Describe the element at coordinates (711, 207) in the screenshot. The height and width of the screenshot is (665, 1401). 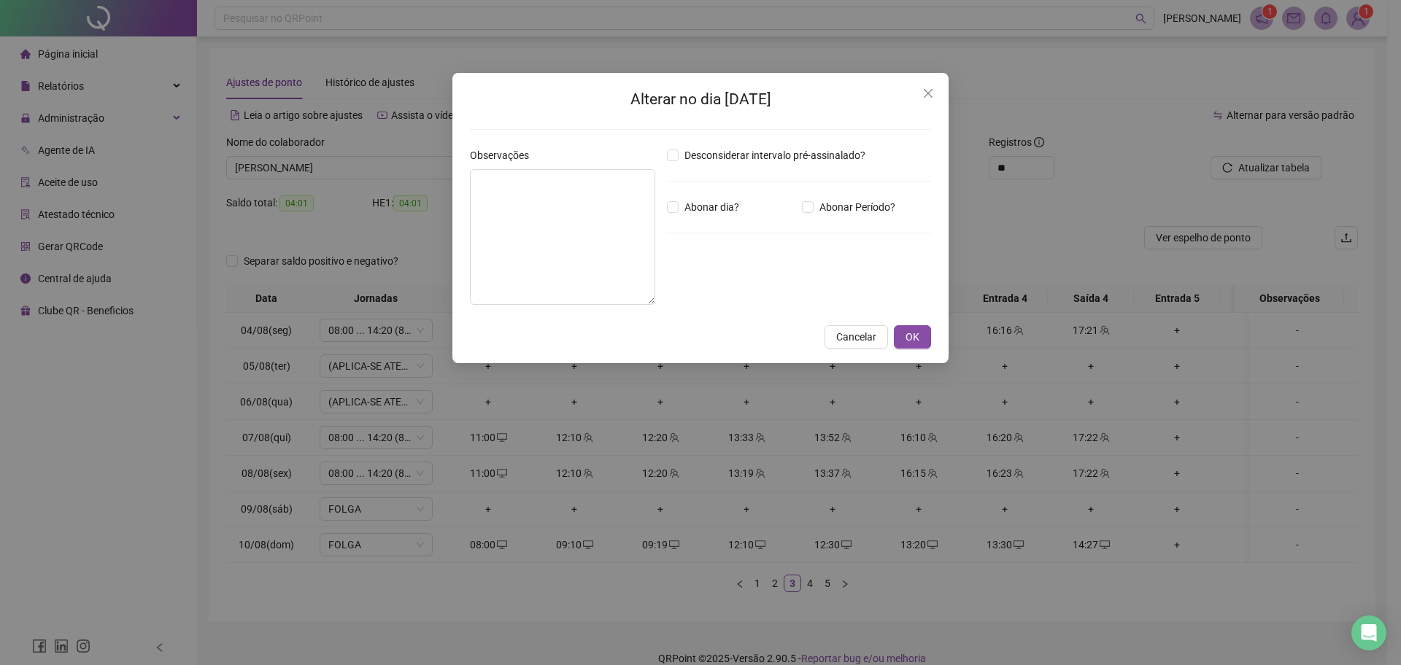
I see `span: Abonar dia?` at that location.